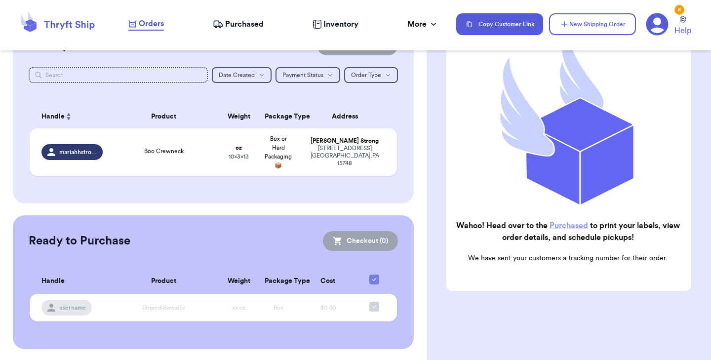 The height and width of the screenshot is (360, 711). Describe the element at coordinates (348, 117) in the screenshot. I see `th: Address` at that location.